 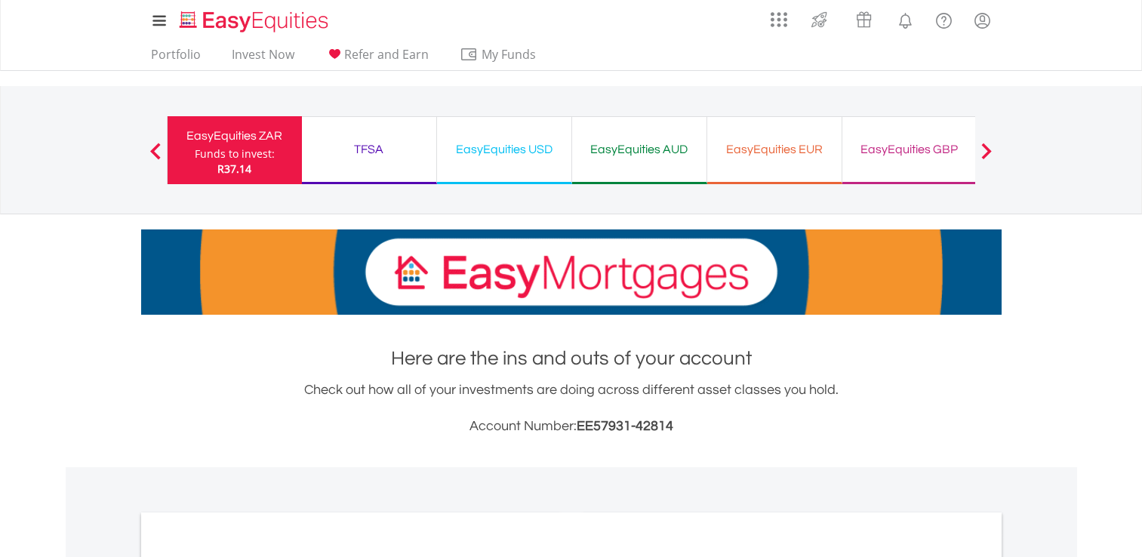 I want to click on img: vouchers-v2.svg, so click(x=864, y=20).